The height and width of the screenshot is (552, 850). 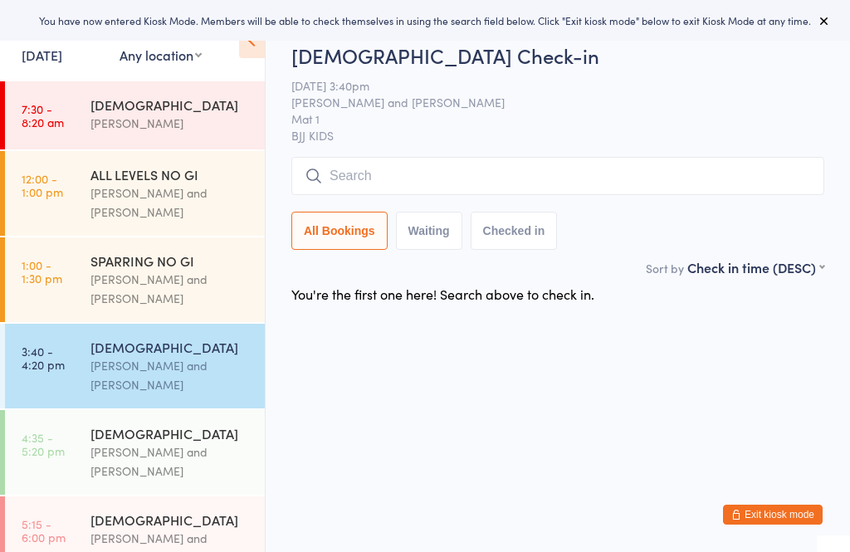 What do you see at coordinates (43, 444) in the screenshot?
I see `time: 4:35 - 5:20 pm` at bounding box center [43, 444].